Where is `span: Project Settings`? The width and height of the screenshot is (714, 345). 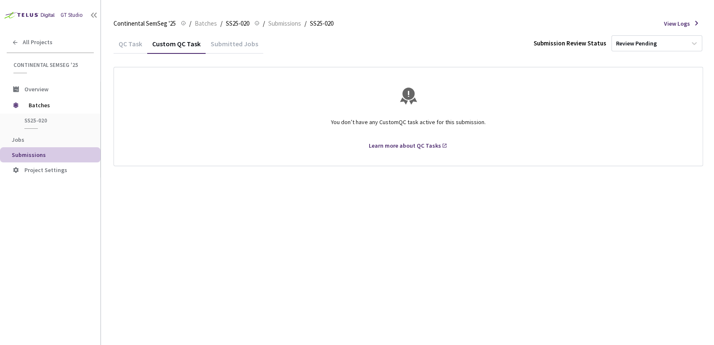
span: Project Settings is located at coordinates (46, 170).